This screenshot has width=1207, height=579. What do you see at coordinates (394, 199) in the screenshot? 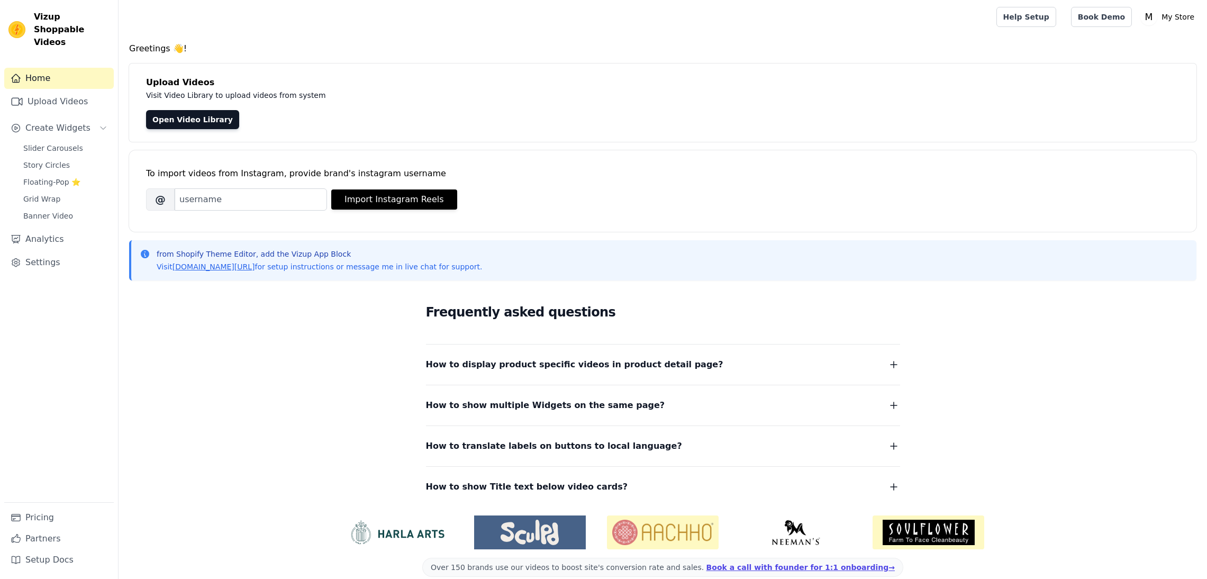
I see `button: Import Instagram Reels` at bounding box center [394, 199].